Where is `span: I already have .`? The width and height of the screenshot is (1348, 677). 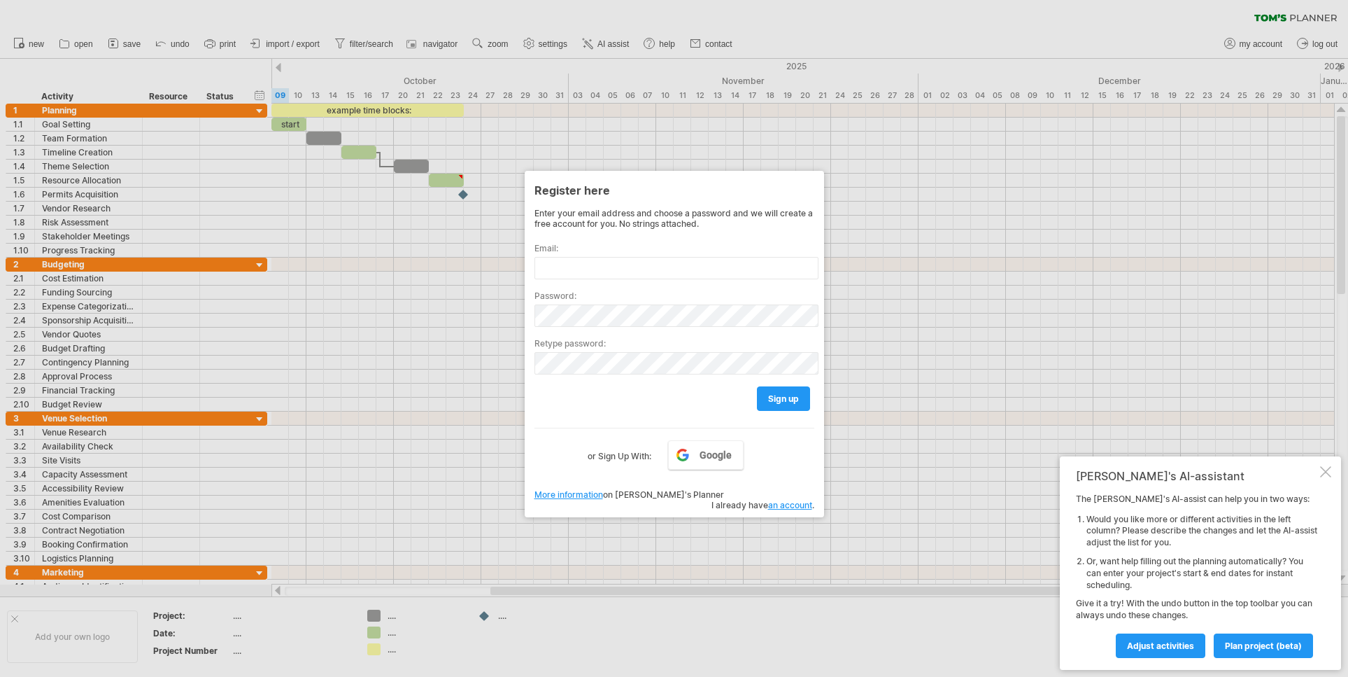 span: I already have . is located at coordinates (763, 504).